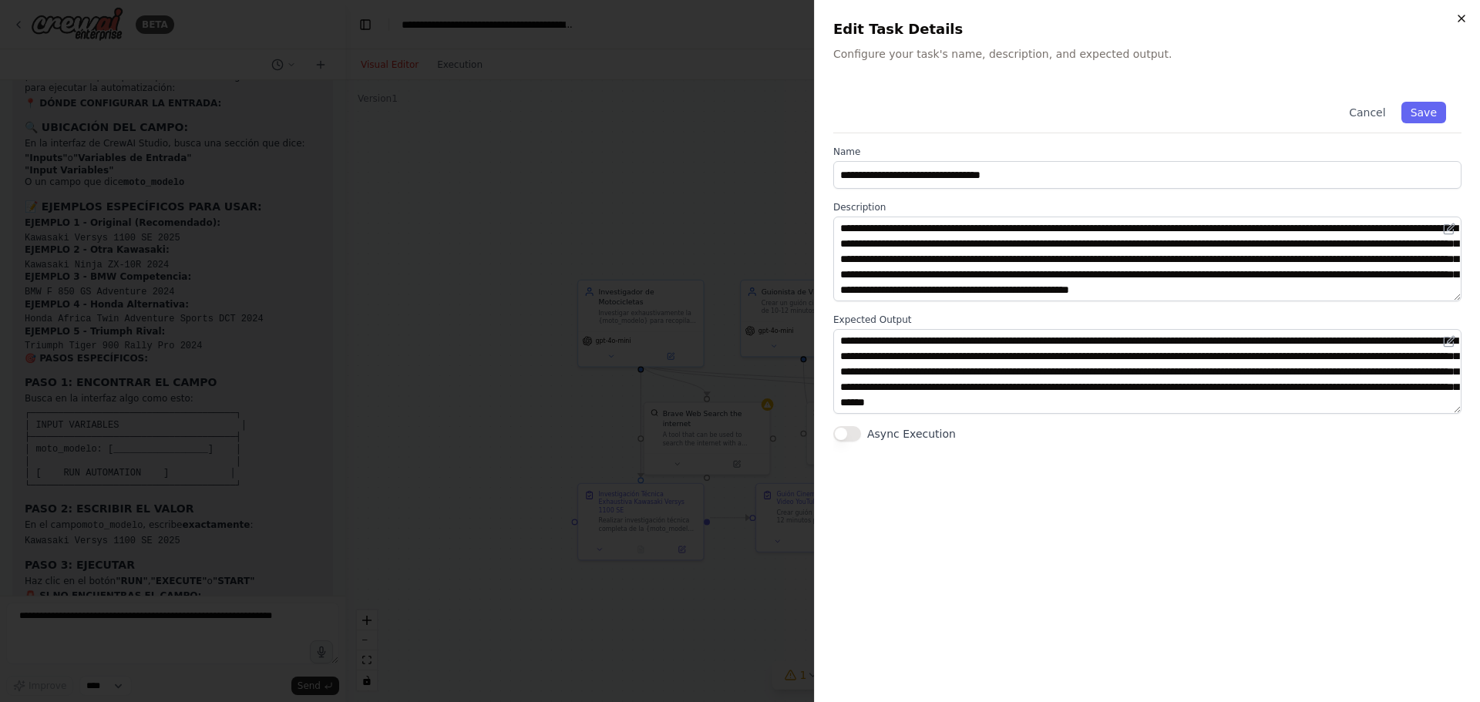 Image resolution: width=1480 pixels, height=702 pixels. Describe the element at coordinates (1147, 54) in the screenshot. I see `p: Configure your task's name, description, and expected output.` at that location.